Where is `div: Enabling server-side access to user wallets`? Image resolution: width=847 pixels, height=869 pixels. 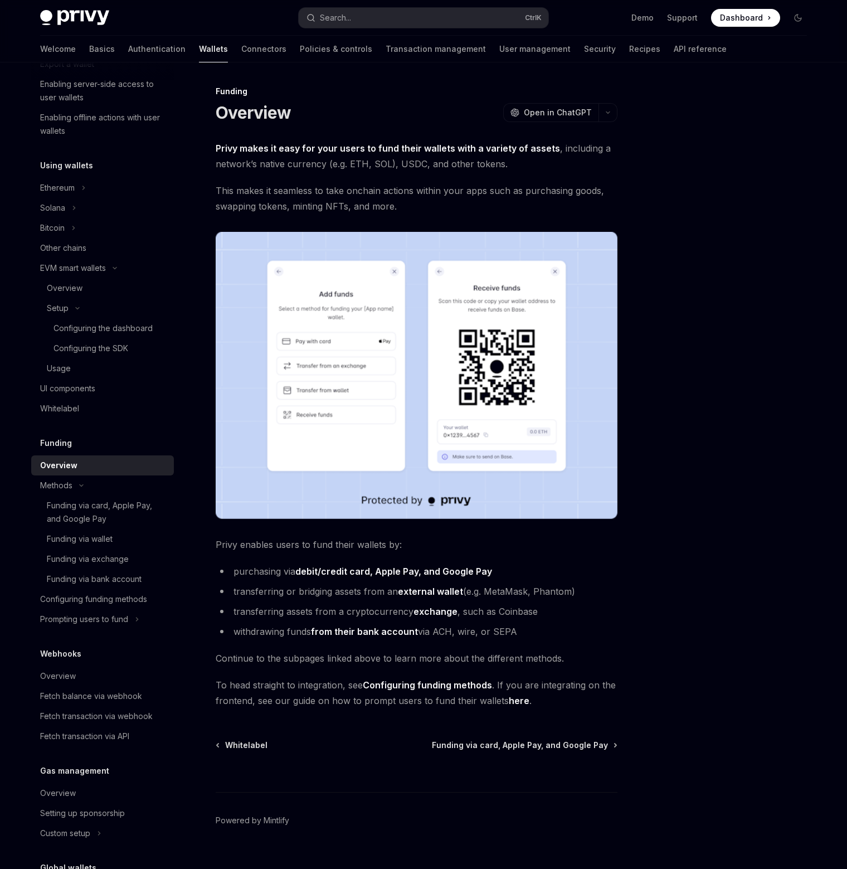
div: Enabling server-side access to user wallets is located at coordinates (104, 91).